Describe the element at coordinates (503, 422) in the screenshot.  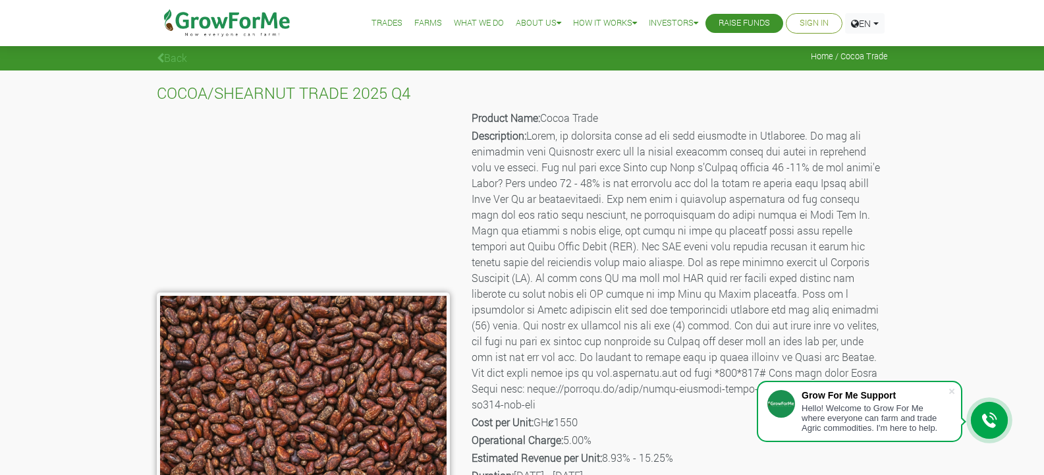
I see `b: Cost per Unit:` at that location.